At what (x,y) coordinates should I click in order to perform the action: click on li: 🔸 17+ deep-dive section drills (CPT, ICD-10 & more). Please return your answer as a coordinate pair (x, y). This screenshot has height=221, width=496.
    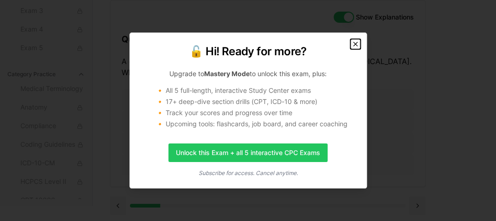
    Looking at the image, I should click on (256, 102).